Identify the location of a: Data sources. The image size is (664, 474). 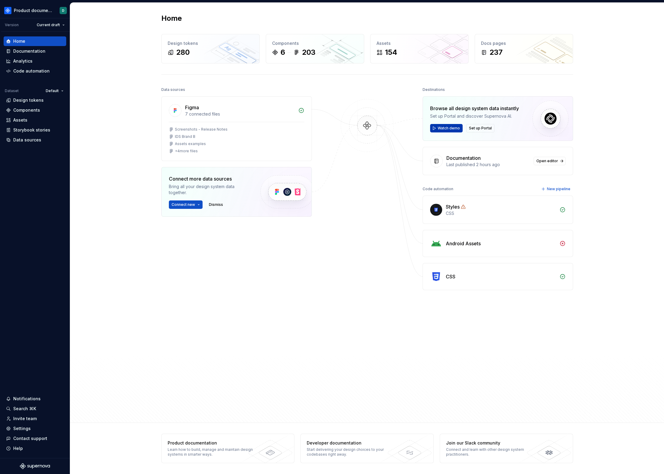
(35, 140).